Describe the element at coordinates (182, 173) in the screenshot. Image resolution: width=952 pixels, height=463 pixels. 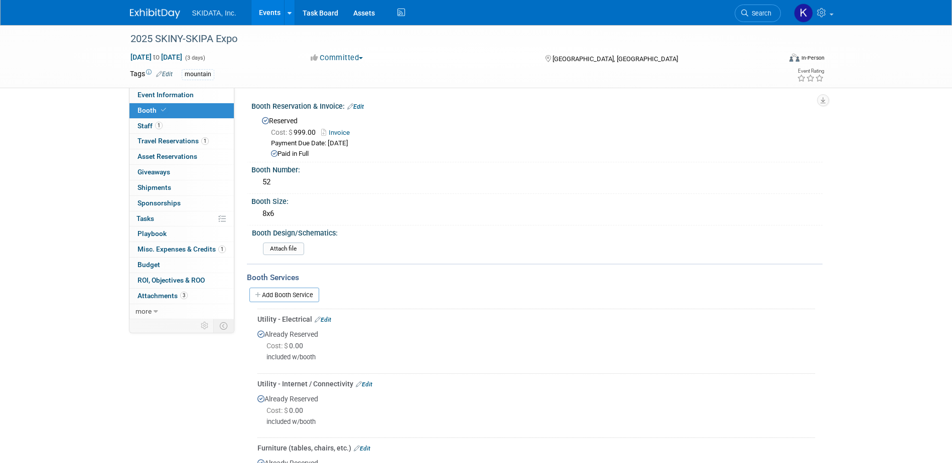
I see `a: Giveaways` at that location.